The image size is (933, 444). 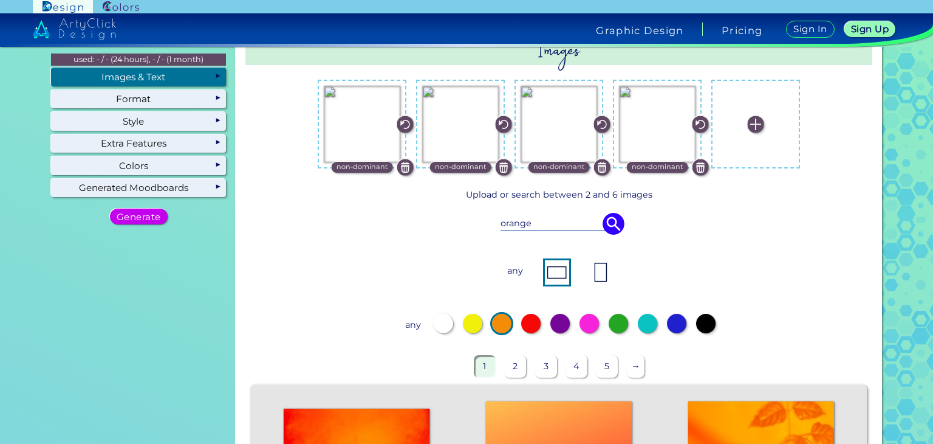 What do you see at coordinates (607, 366) in the screenshot?
I see `p: 5` at bounding box center [607, 366].